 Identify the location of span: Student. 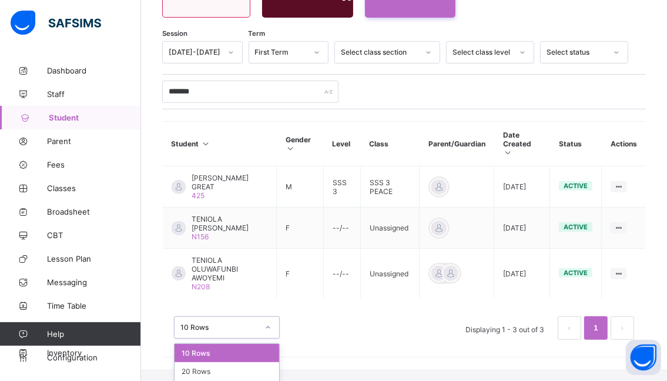
(95, 118).